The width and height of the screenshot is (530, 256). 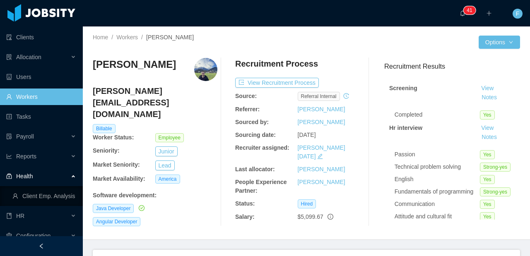 I want to click on b: Referrer:, so click(x=247, y=109).